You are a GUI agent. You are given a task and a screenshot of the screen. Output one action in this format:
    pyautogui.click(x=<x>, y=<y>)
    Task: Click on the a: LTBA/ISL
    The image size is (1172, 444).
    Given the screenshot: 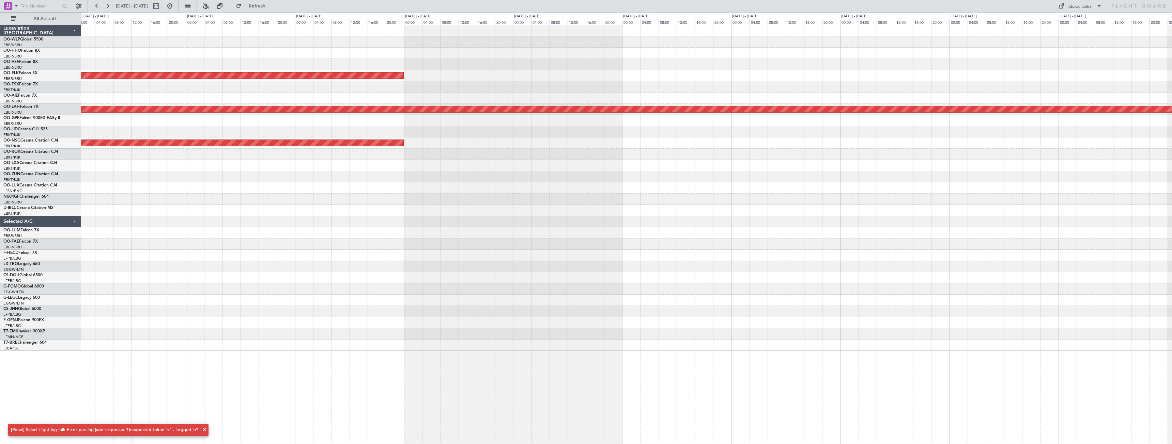 What is the action you would take?
    pyautogui.click(x=11, y=348)
    